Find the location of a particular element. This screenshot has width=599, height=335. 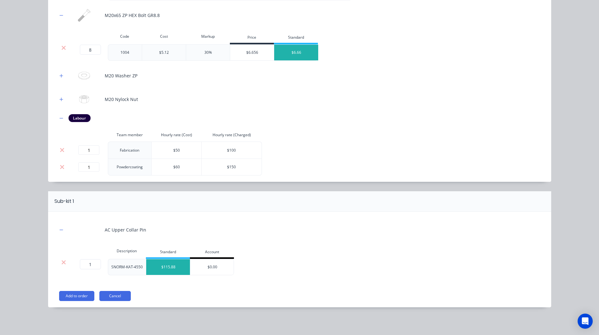

div: $0.00 is located at coordinates (212, 267).